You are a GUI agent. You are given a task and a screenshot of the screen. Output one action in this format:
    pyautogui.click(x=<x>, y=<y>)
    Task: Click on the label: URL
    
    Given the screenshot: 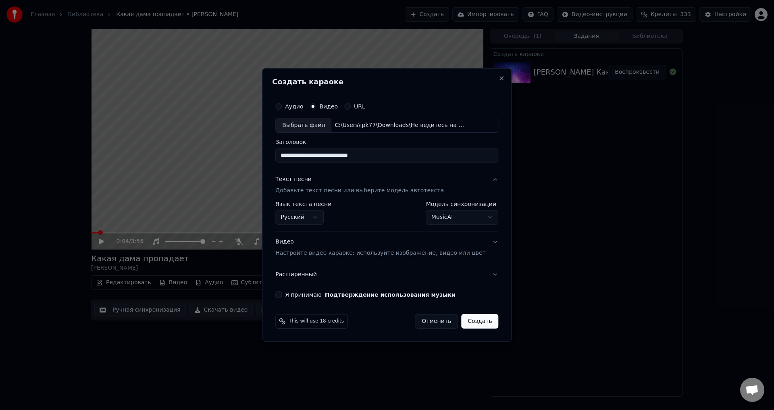 What is the action you would take?
    pyautogui.click(x=359, y=106)
    